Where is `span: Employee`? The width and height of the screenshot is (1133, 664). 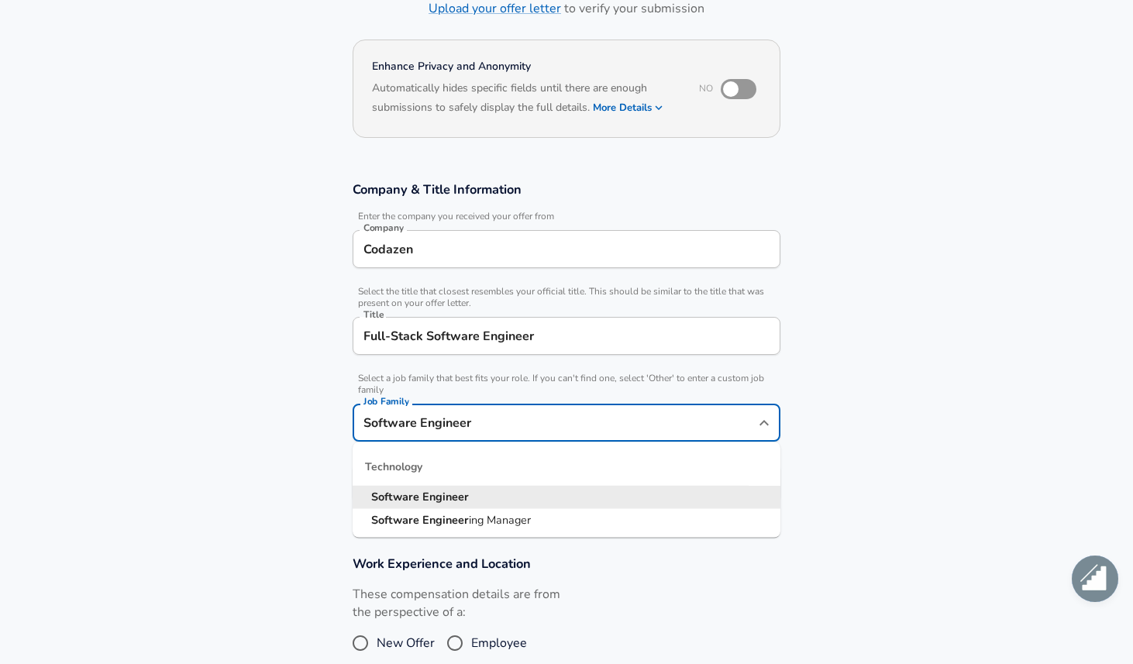
span: Employee is located at coordinates (499, 643).